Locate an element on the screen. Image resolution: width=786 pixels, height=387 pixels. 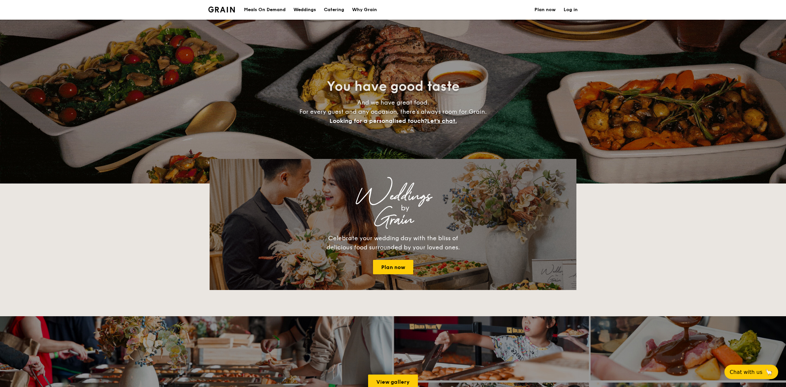
div: by is located at coordinates (405, 208).